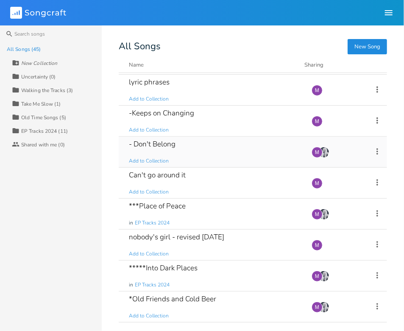  What do you see at coordinates (44, 131) in the screenshot?
I see `div: EP Tracks 2024 (11)` at bounding box center [44, 131].